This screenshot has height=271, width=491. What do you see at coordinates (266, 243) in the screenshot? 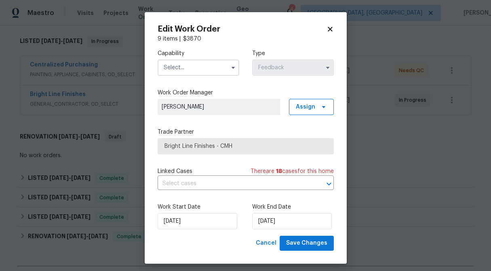
I see `button: Cancel` at bounding box center [266, 243].